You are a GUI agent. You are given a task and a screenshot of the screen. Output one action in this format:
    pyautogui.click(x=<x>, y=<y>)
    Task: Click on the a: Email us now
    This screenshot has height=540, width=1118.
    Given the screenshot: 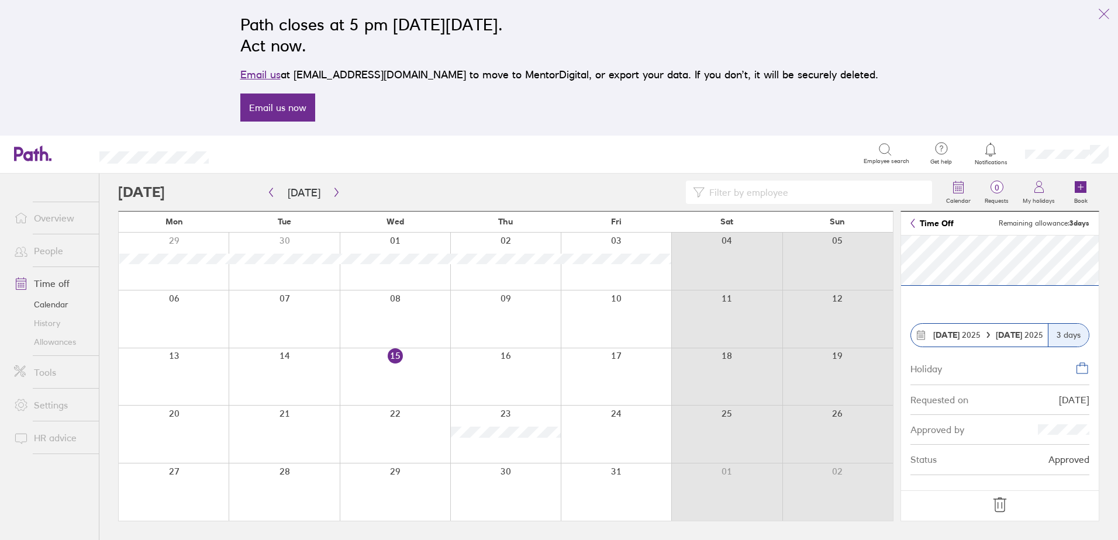 What is the action you would take?
    pyautogui.click(x=278, y=108)
    